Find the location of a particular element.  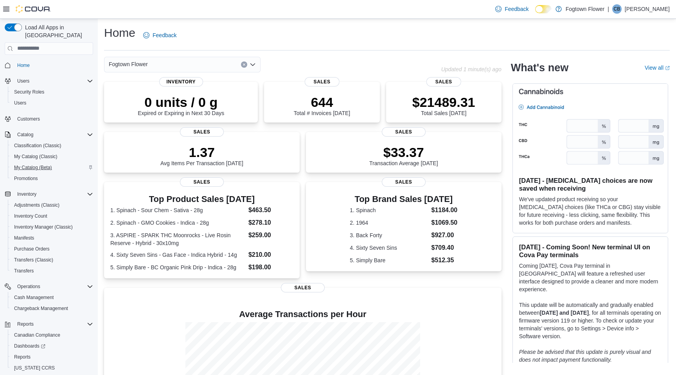

button: Home is located at coordinates (49, 65).